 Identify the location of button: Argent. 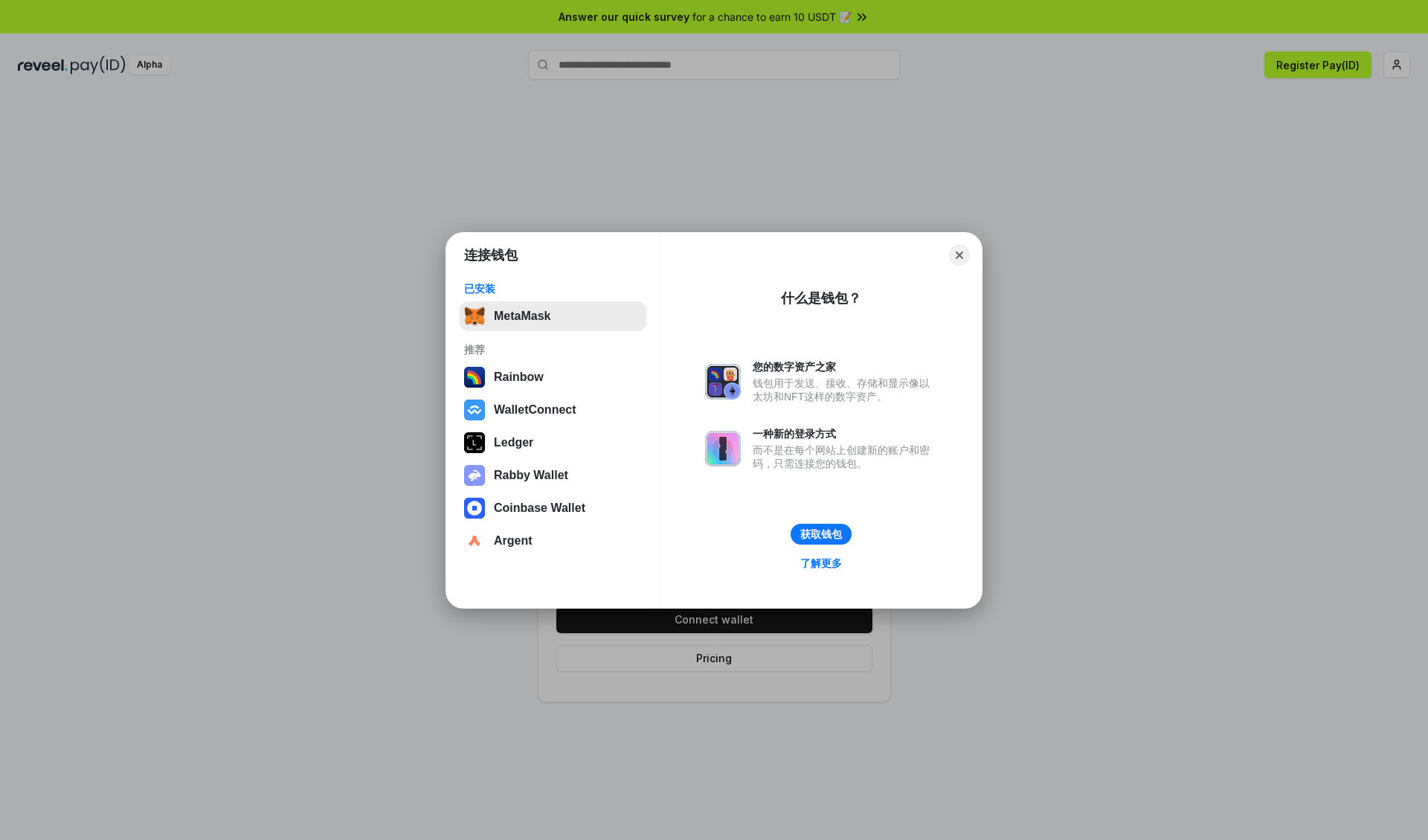
(553, 541).